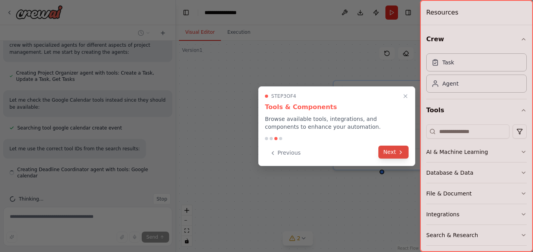 This screenshot has width=533, height=252. Describe the element at coordinates (186, 13) in the screenshot. I see `button: Hide left sidebar` at that location.